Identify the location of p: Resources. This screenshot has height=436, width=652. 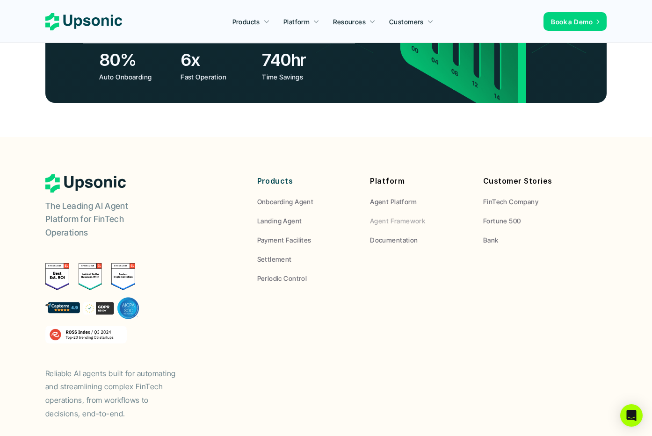
(349, 22).